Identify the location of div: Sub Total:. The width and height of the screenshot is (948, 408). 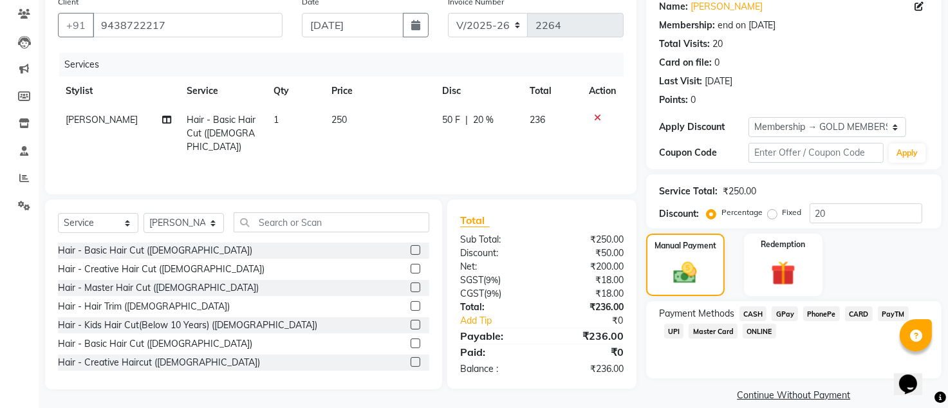
(496, 239).